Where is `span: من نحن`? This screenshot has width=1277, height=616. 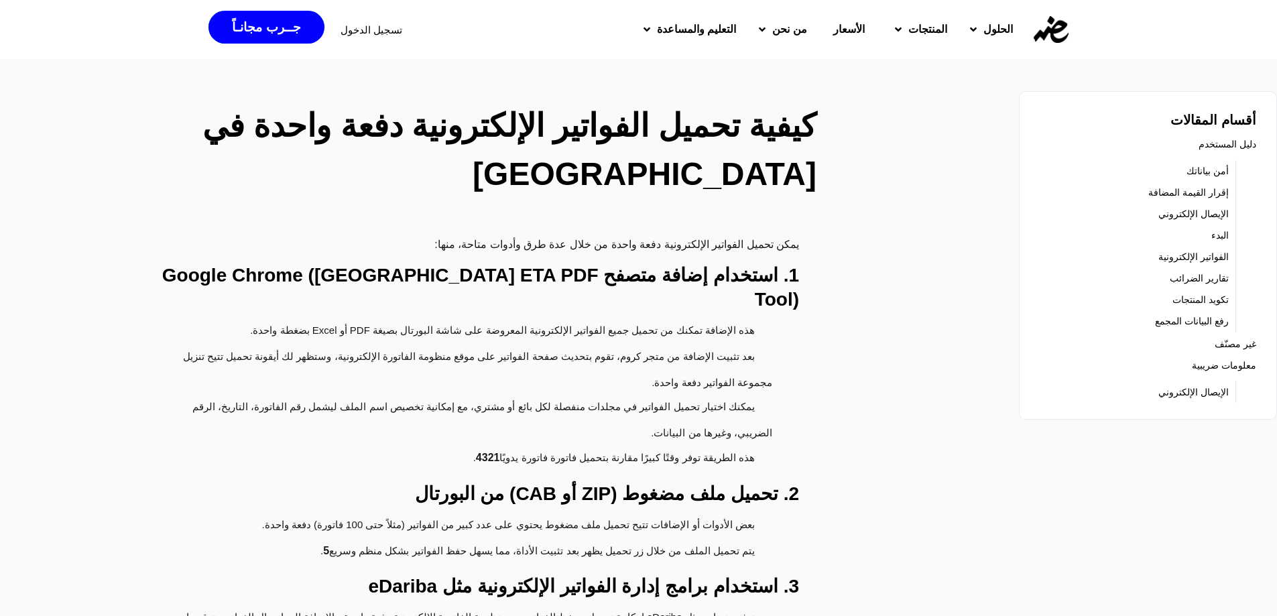 span: من نحن is located at coordinates (789, 30).